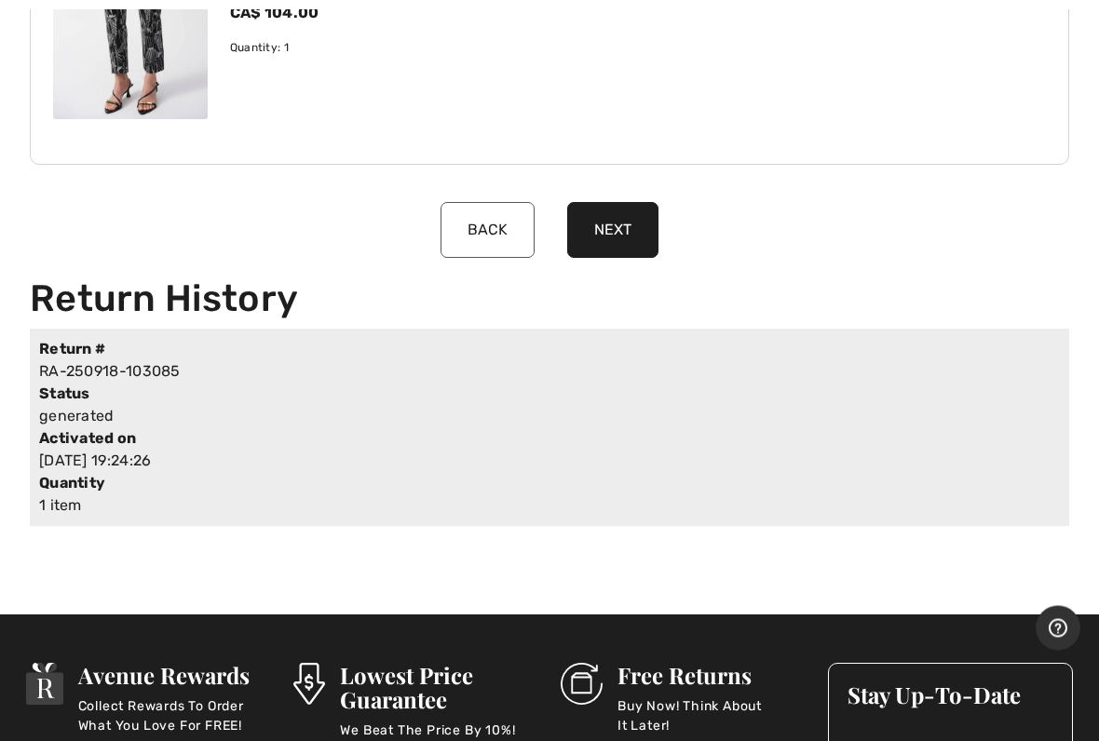  What do you see at coordinates (487, 231) in the screenshot?
I see `button: Back` at bounding box center [487, 231].